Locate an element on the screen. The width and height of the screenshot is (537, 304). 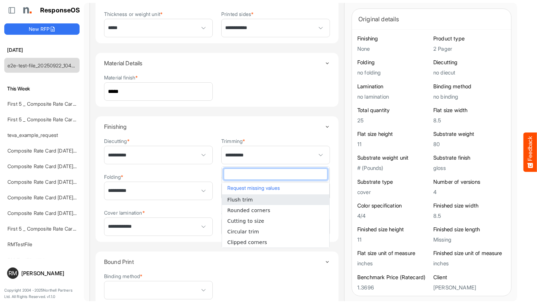
h5: no lamination is located at coordinates (393, 97).